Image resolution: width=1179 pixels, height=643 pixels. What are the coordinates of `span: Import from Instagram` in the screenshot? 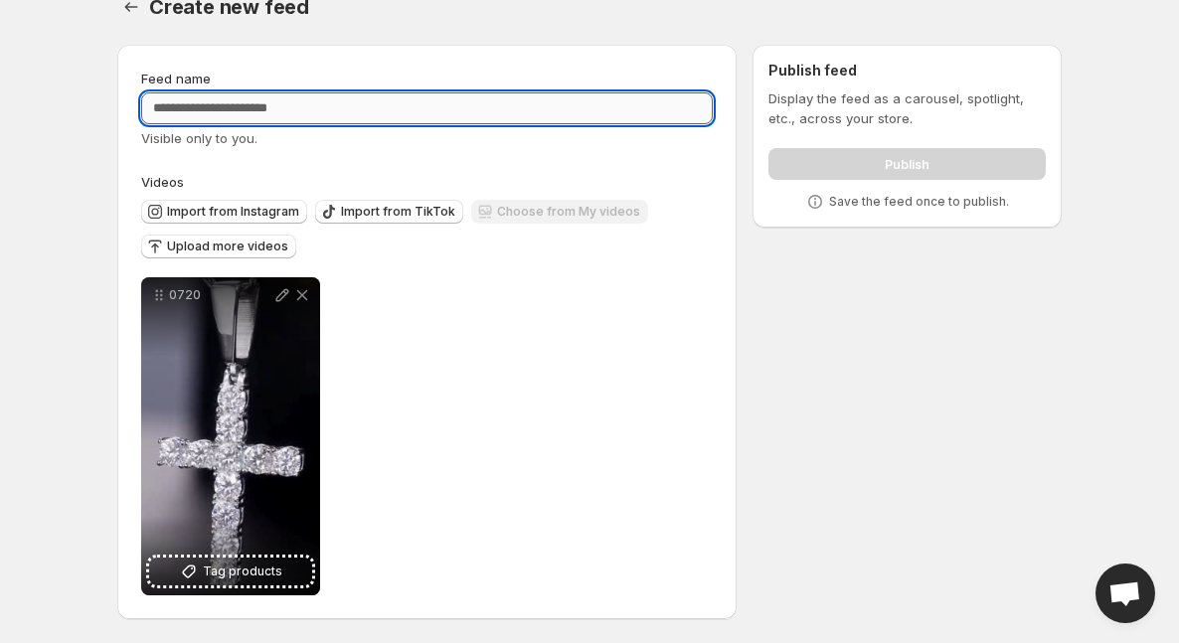 It's located at (233, 212).